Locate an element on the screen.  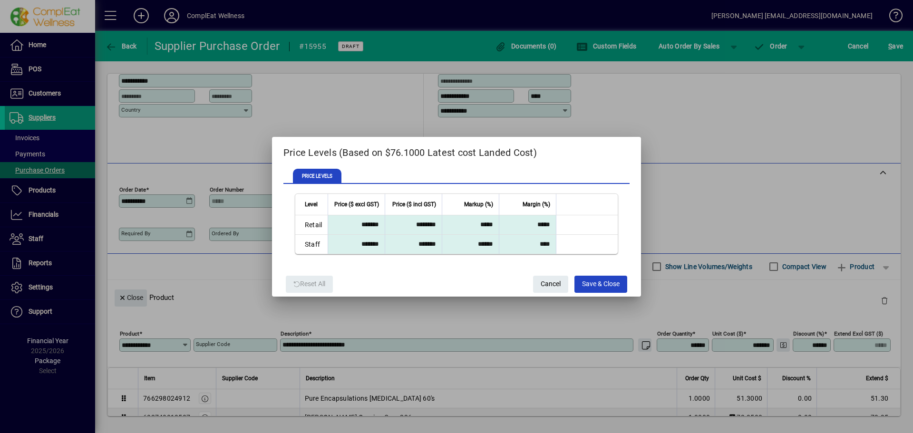
button: Save & Close is located at coordinates (600, 284).